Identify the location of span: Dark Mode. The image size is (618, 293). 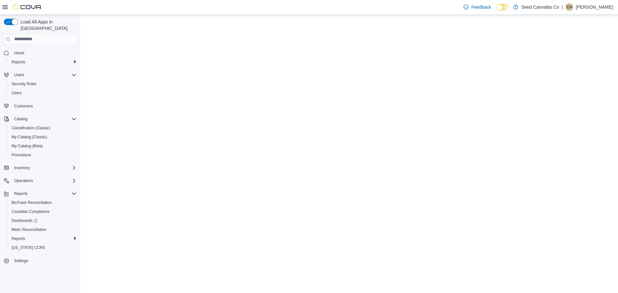
(496, 11).